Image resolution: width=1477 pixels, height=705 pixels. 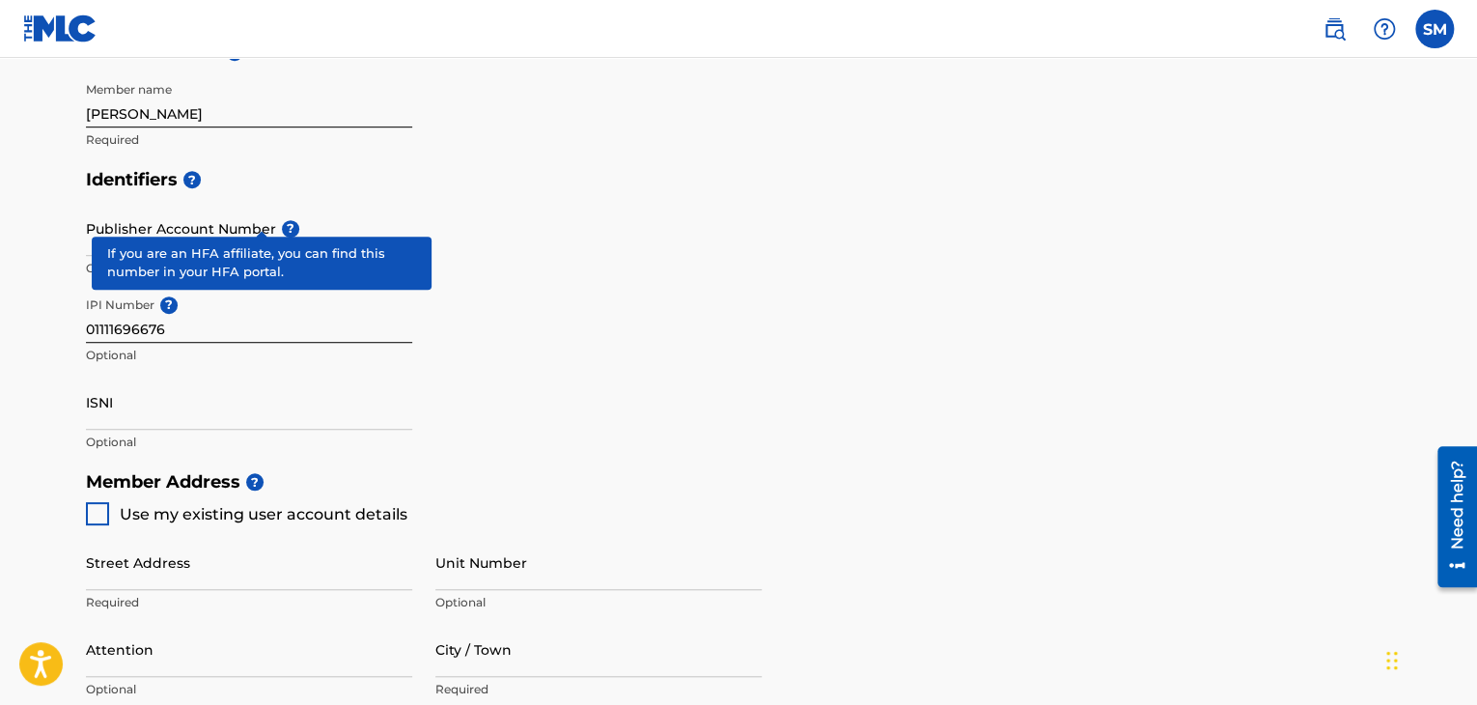 What do you see at coordinates (1429, 658) in the screenshot?
I see `div: Widget de chat` at bounding box center [1429, 658].